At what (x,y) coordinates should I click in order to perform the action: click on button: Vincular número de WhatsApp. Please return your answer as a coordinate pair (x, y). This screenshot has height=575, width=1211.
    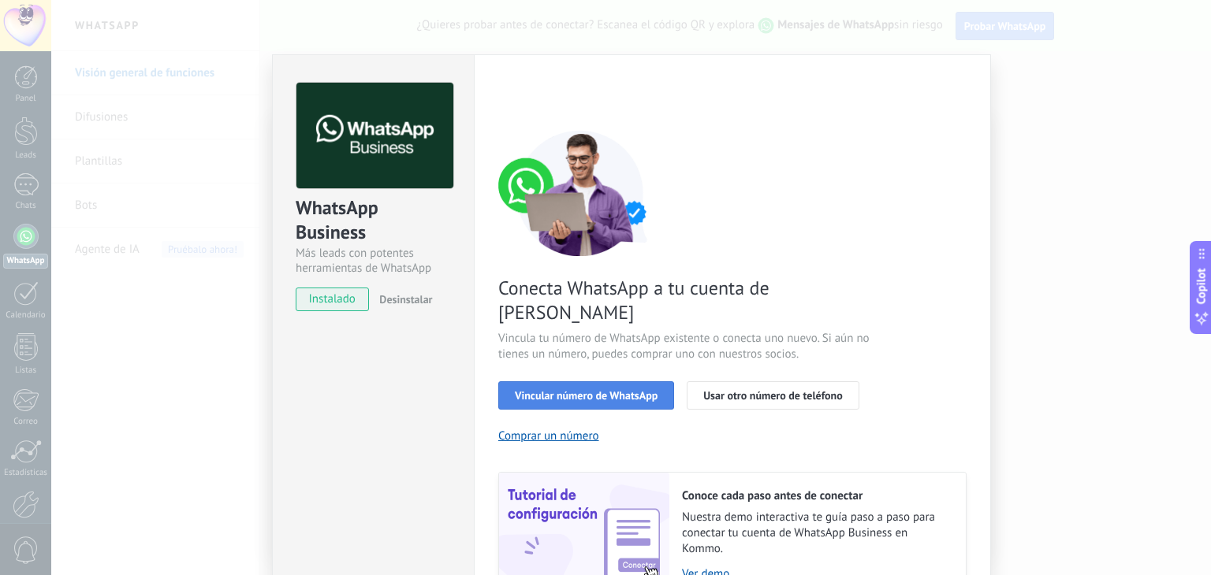
    Looking at the image, I should click on (586, 396).